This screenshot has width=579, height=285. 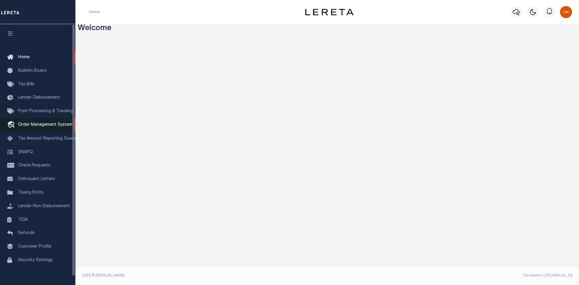 I want to click on li: Home, so click(x=94, y=12).